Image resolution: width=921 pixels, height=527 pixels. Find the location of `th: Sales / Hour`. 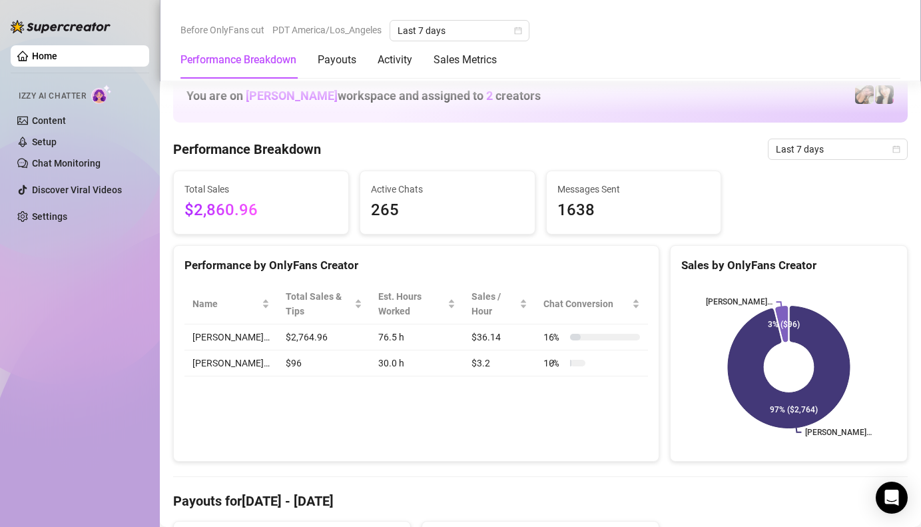

th: Sales / Hour is located at coordinates (500, 304).